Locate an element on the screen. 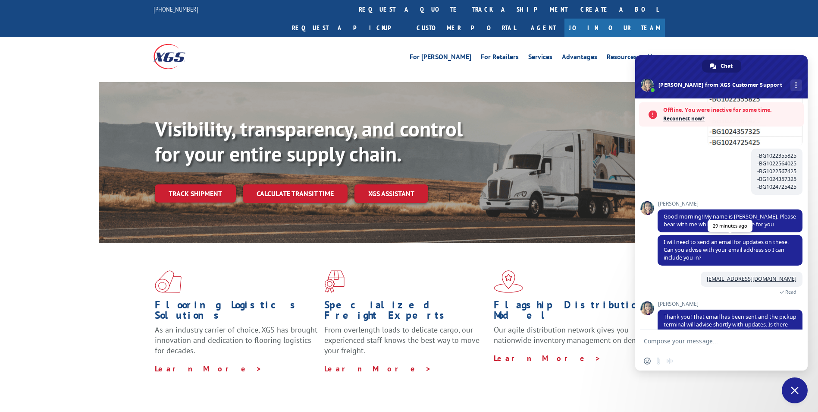 This screenshot has width=818, height=412. span: Chat is located at coordinates (727, 66).